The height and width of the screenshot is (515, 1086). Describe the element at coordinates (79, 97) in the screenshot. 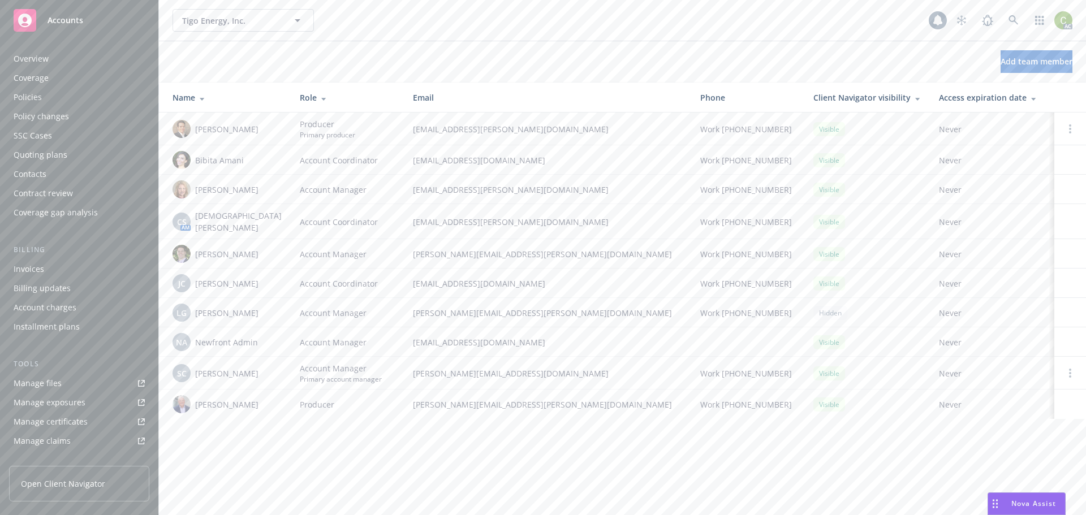

I see `a: Policies` at that location.